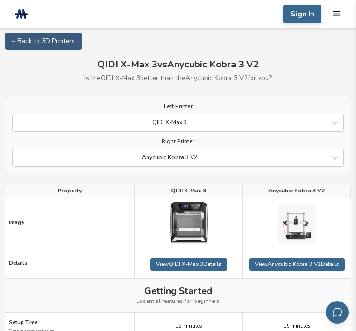 This screenshot has width=356, height=331. What do you see at coordinates (178, 291) in the screenshot?
I see `span: Getting Started` at bounding box center [178, 291].